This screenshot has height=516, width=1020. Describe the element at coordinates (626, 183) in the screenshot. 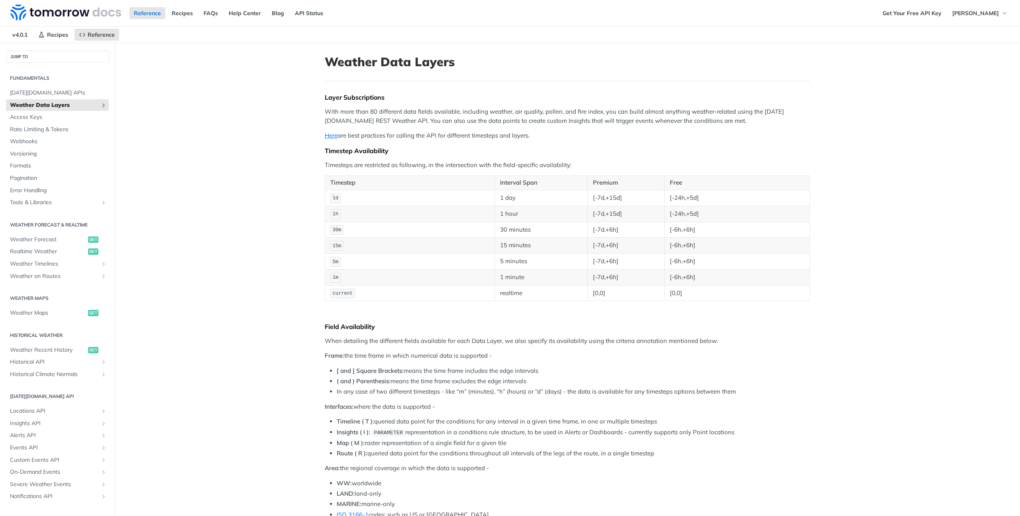

I see `th: Premium` at that location.